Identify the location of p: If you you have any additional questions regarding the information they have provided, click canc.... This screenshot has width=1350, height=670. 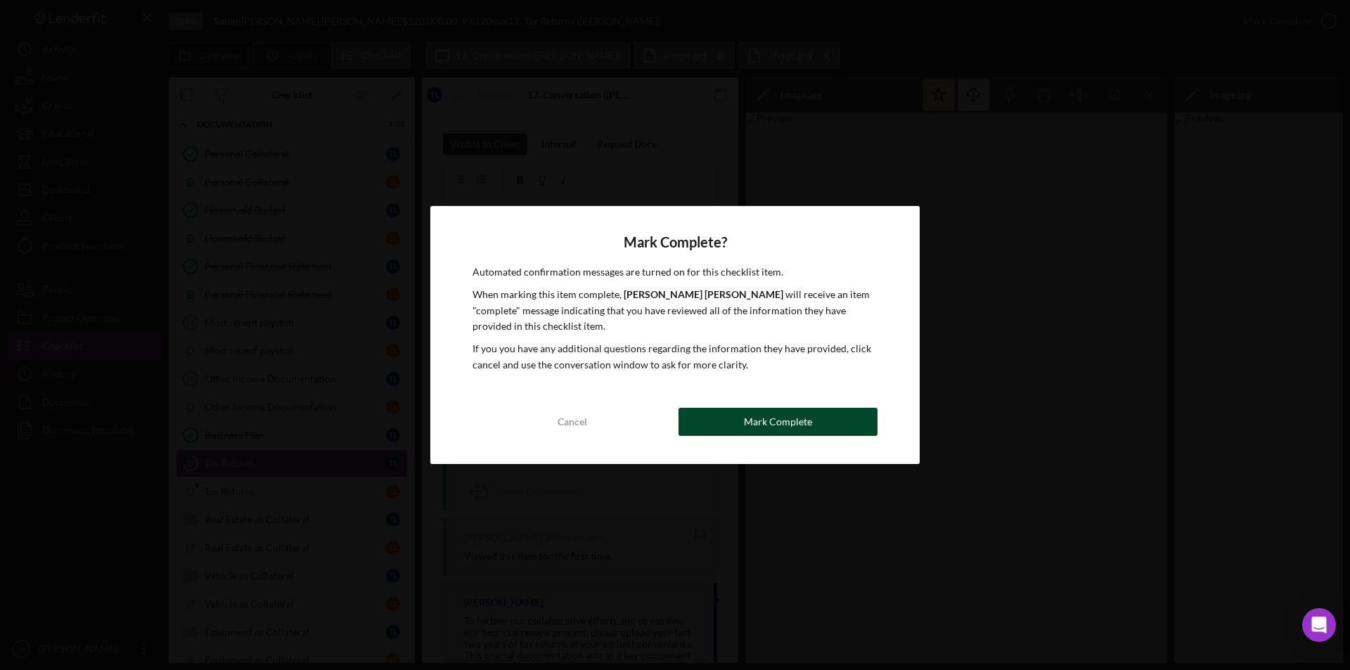
(675, 357).